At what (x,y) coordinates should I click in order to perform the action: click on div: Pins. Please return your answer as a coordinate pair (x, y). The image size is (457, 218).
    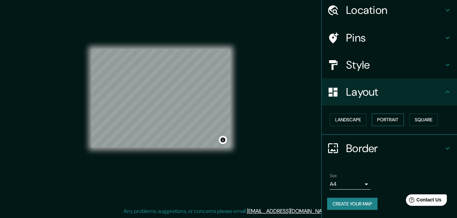
    Looking at the image, I should click on (390, 38).